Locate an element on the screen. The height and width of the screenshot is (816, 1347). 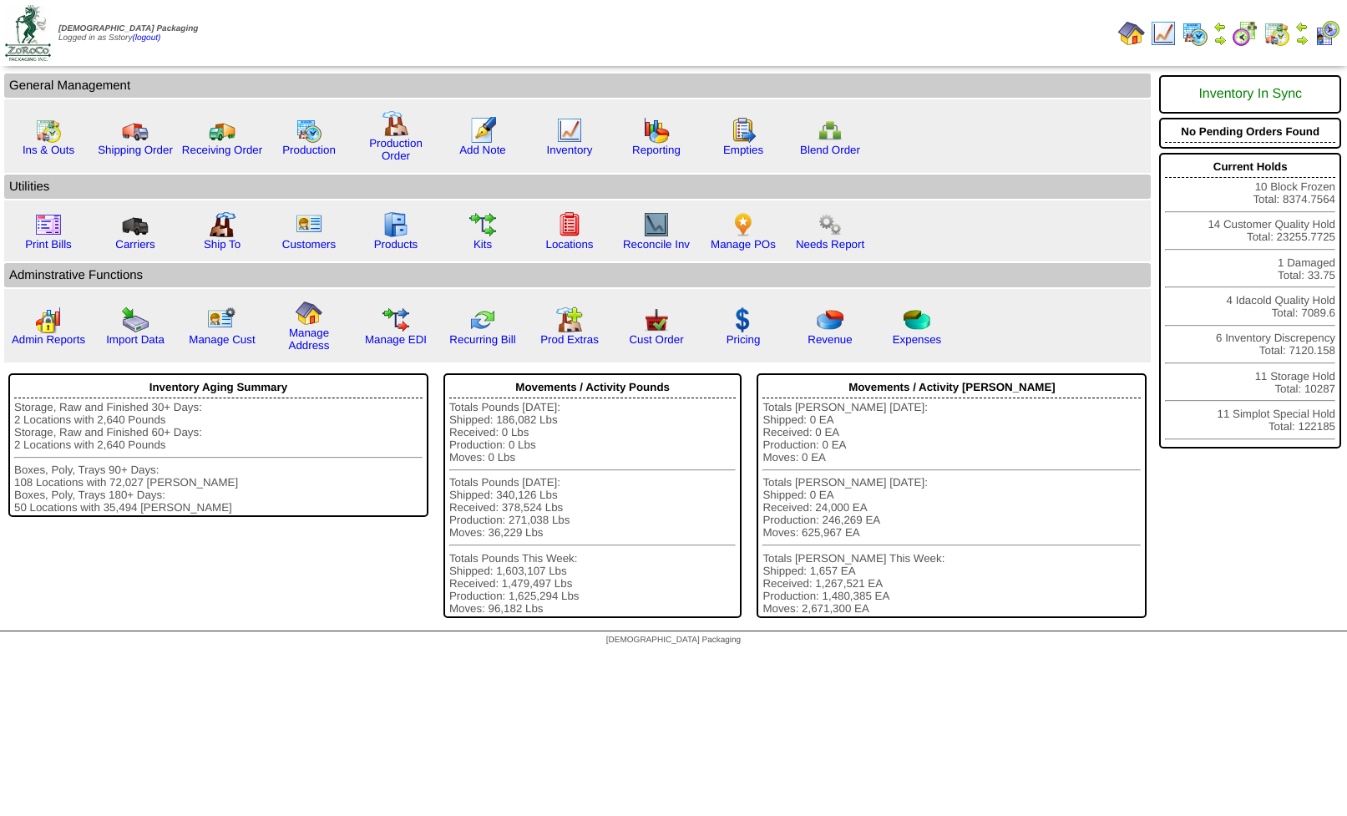
img: locations.gif is located at coordinates (569, 225).